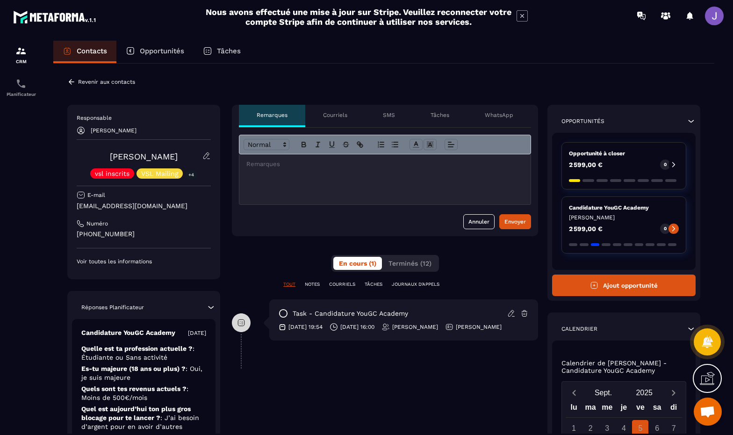 The width and height of the screenshot is (733, 435). Describe the element at coordinates (350, 313) in the screenshot. I see `p: task - Candidature YouGC Academy` at that location.